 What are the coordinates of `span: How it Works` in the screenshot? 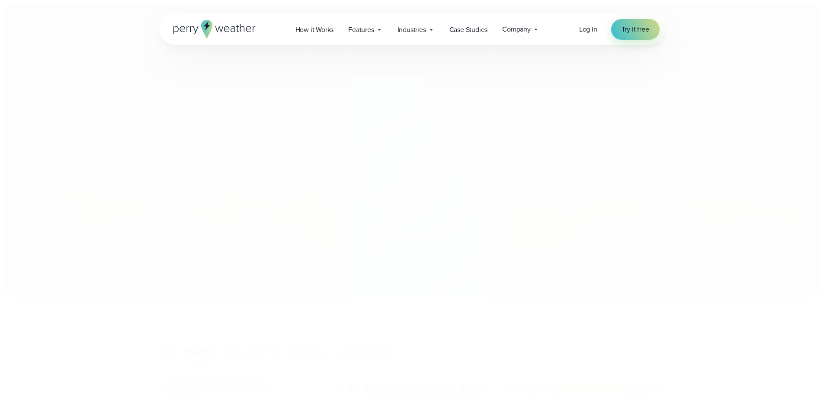 It's located at (315, 30).